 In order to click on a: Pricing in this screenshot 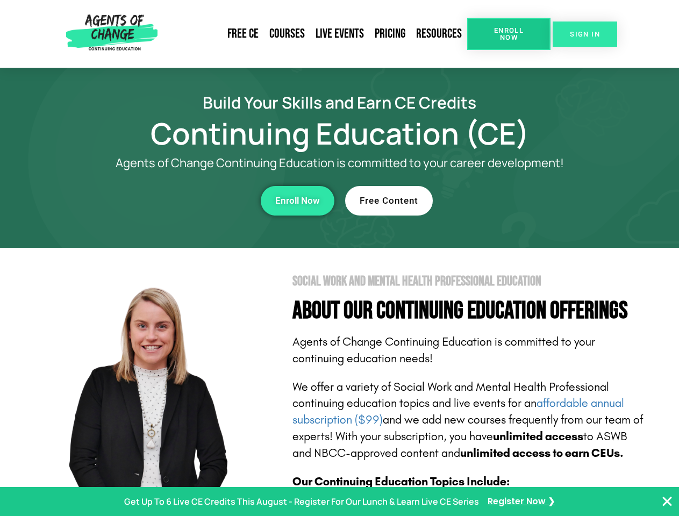, I will do `click(390, 34)`.